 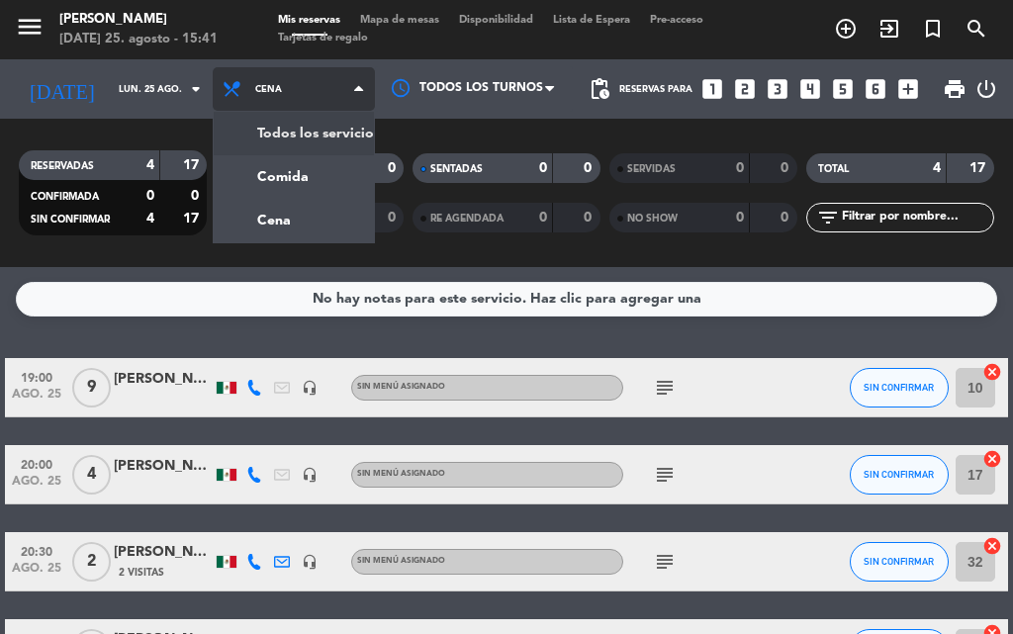 I want to click on i: power_settings_new, so click(x=987, y=89).